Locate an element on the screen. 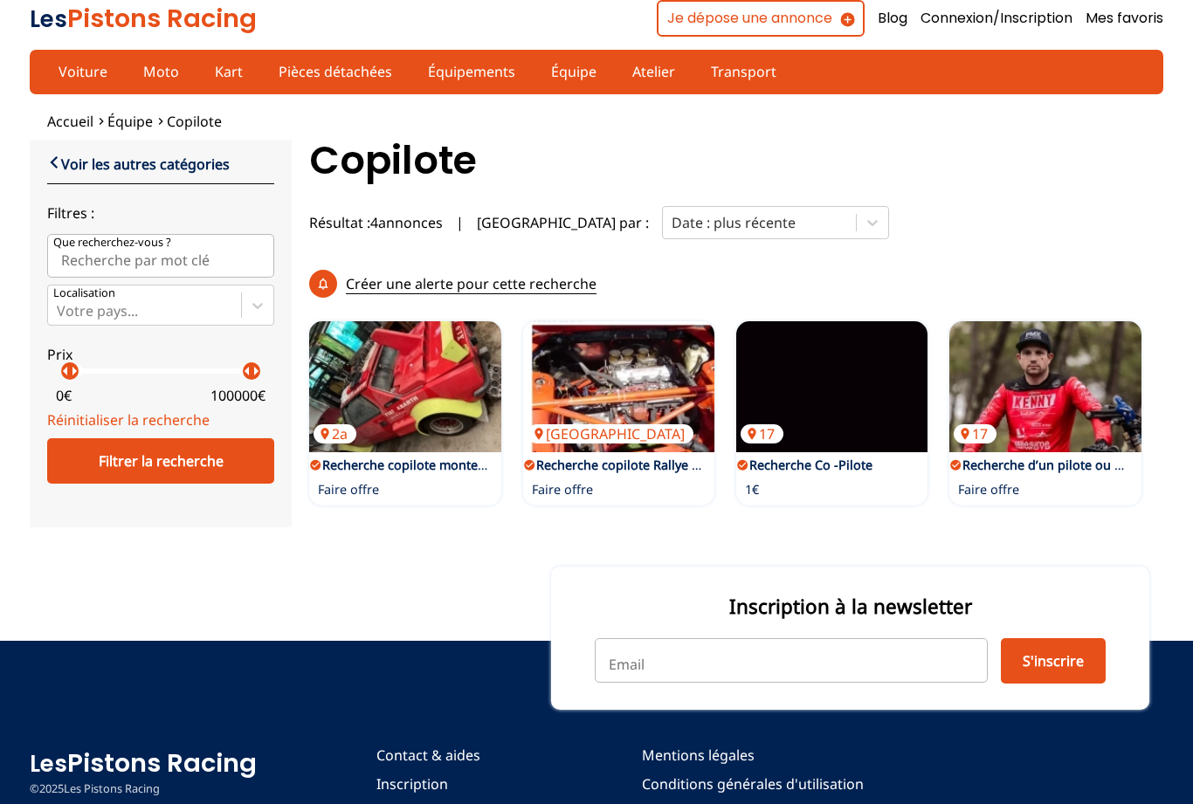  a: Transport is located at coordinates (743, 72).